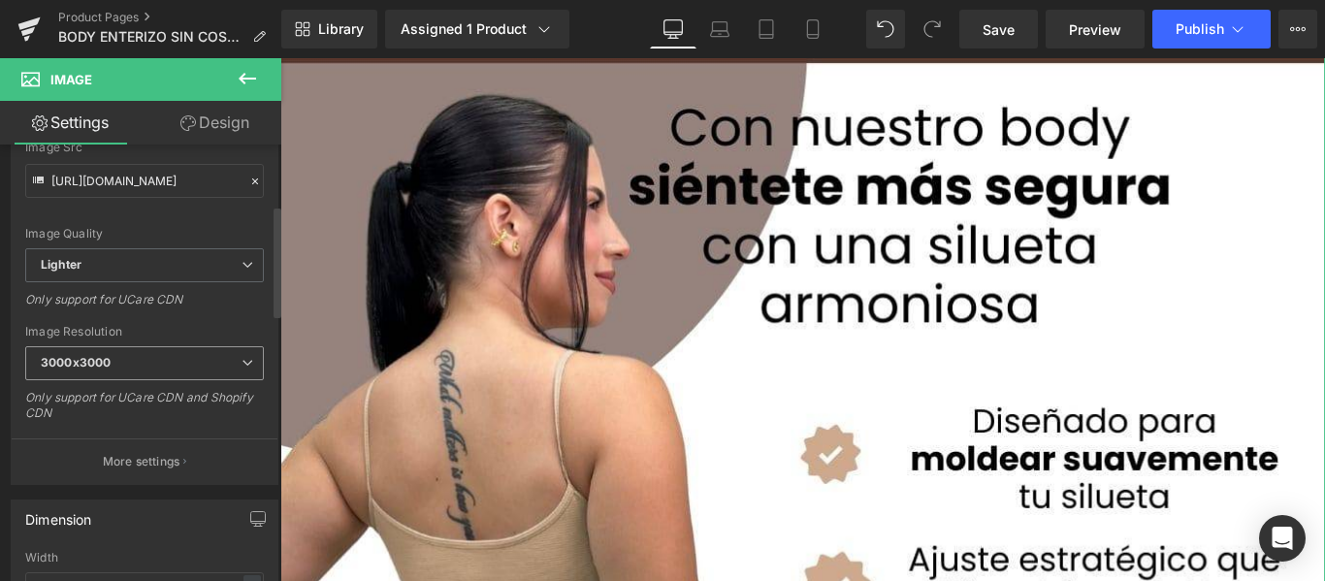  Describe the element at coordinates (932, 29) in the screenshot. I see `button: Redo` at that location.